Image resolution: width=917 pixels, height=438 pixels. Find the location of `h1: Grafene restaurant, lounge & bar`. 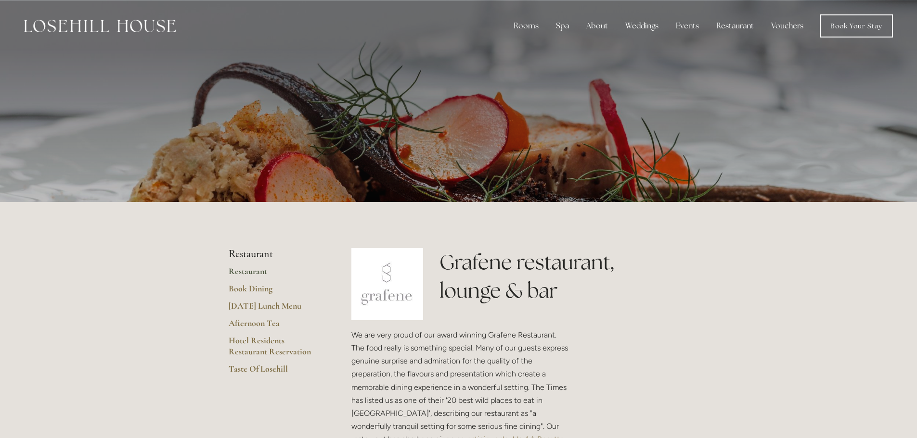

h1: Grafene restaurant, lounge & bar is located at coordinates (563, 277).